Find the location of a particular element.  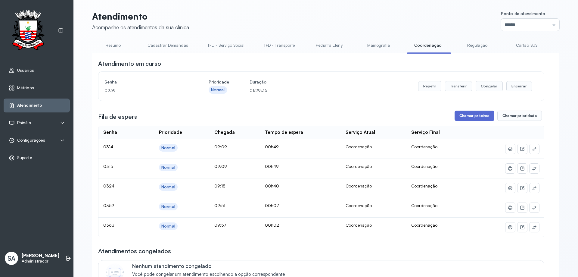

a: Métricas is located at coordinates (37, 88).